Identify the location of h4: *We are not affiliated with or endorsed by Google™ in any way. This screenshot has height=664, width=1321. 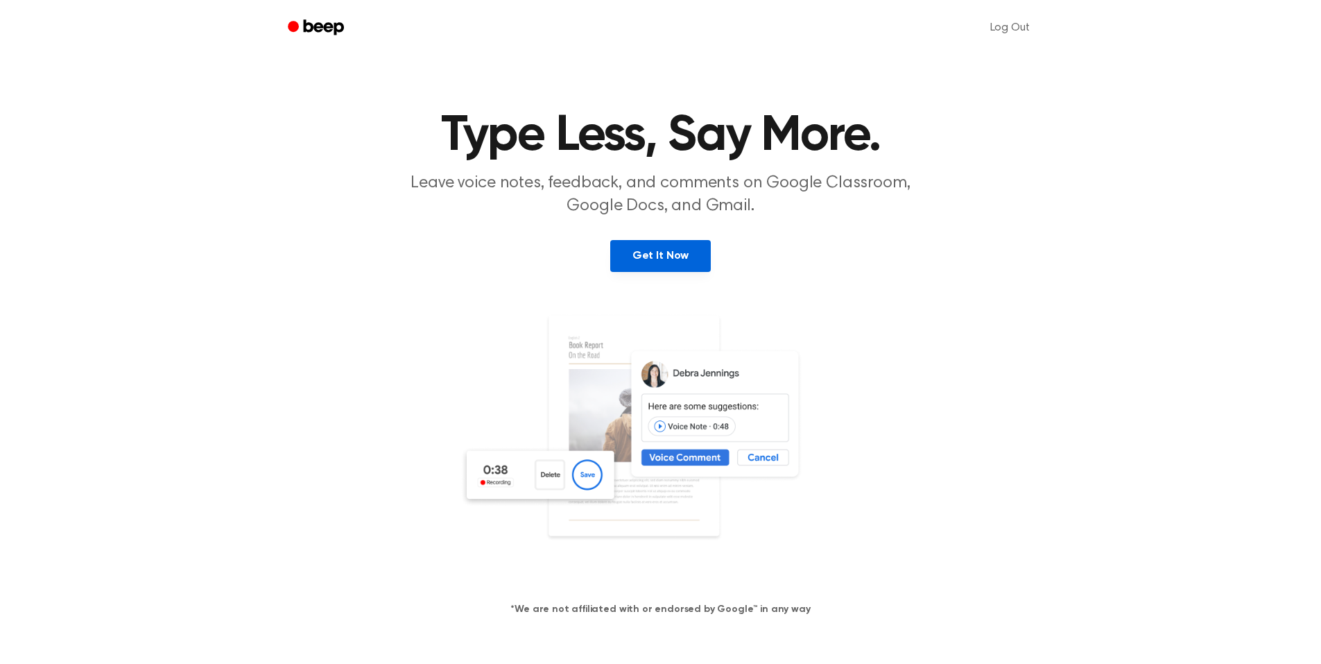
(660, 609).